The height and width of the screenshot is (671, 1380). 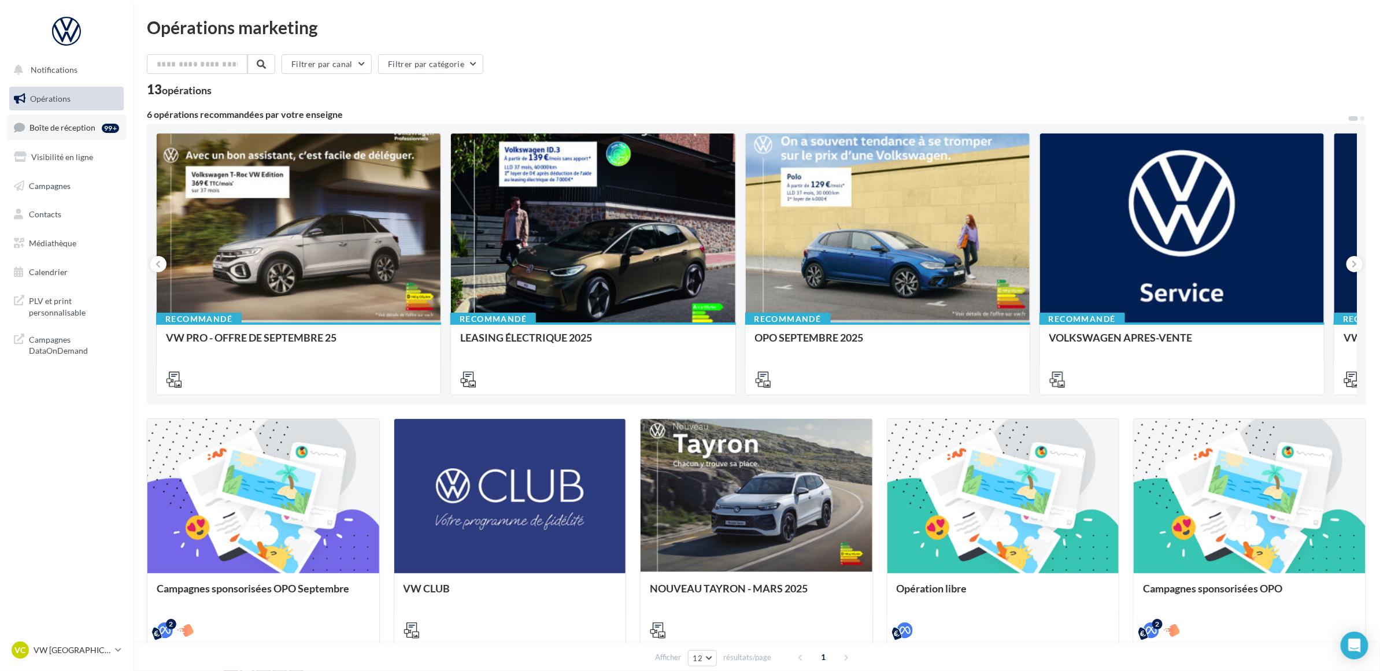 What do you see at coordinates (887, 343) in the screenshot?
I see `div: OPO SEPTEMBRE 2025` at bounding box center [887, 343].